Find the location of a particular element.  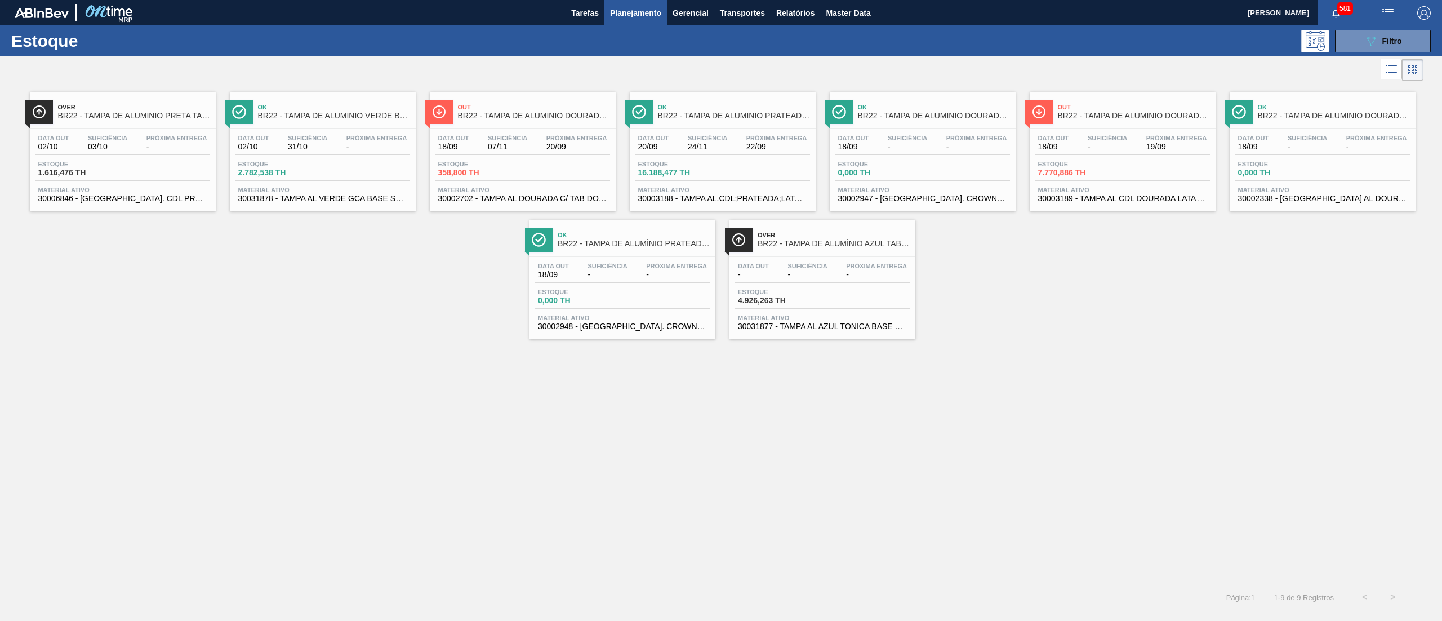

a: ÍconeOutBR22 - TAMPA DE ALUMÍNIO DOURADA BALL CDLData out18/09Suficiência-Próxima Entrega19/09Est... is located at coordinates (1121, 147).